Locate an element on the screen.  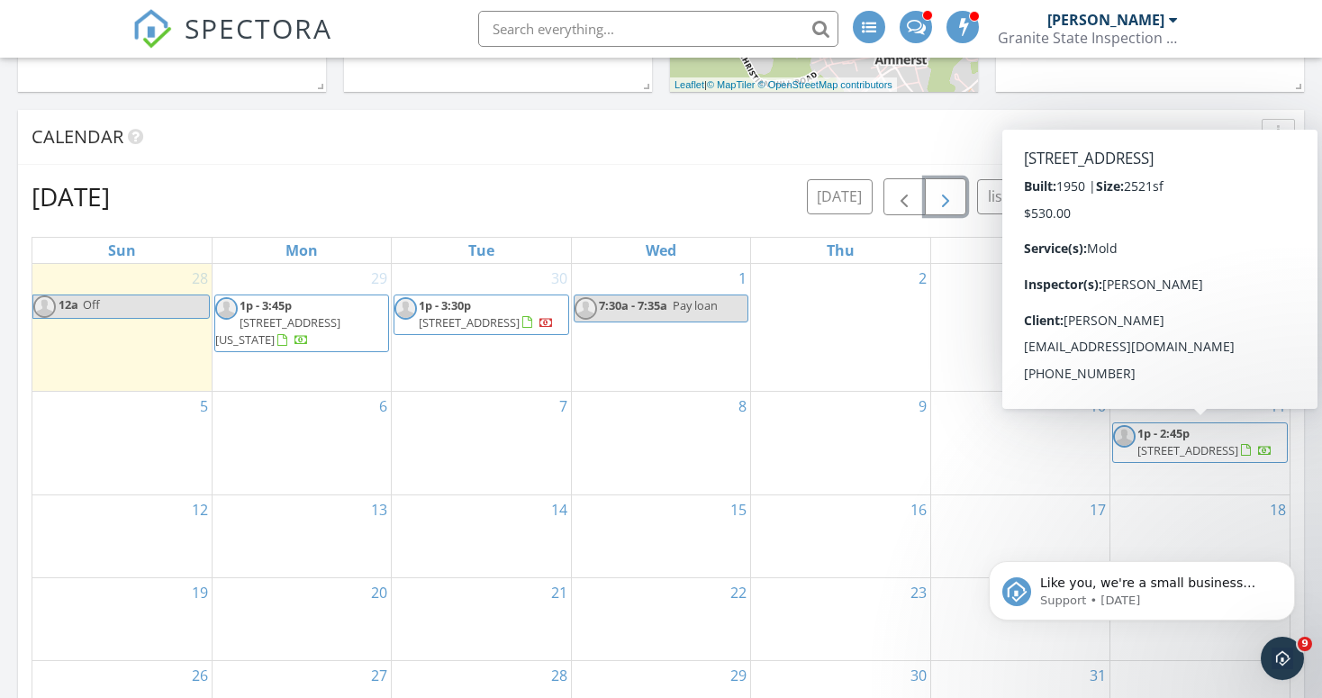
a: Go to September 28, 2025 is located at coordinates (200, 278).